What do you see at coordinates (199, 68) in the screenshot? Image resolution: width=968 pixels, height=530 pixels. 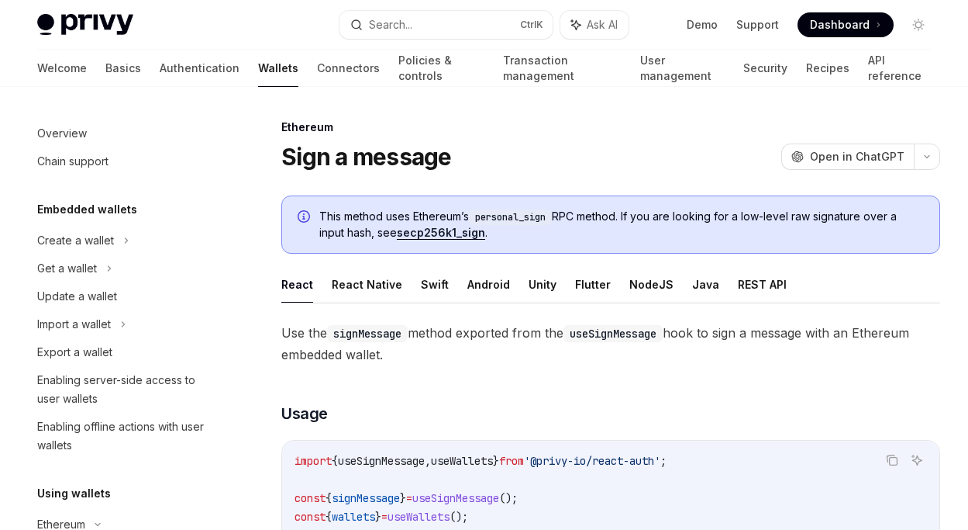 I see `a: Authentication` at bounding box center [199, 68].